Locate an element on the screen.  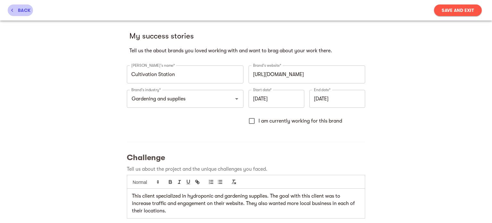
span: back is located at coordinates (20, 10).